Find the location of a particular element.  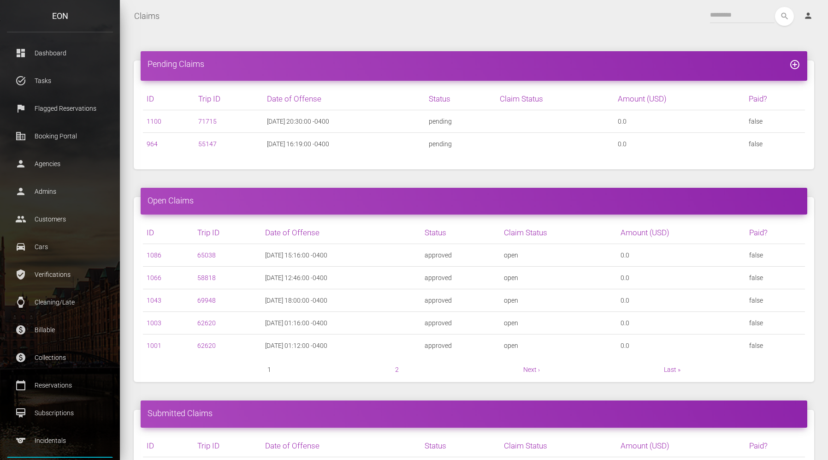

p: Cars is located at coordinates (60, 247).